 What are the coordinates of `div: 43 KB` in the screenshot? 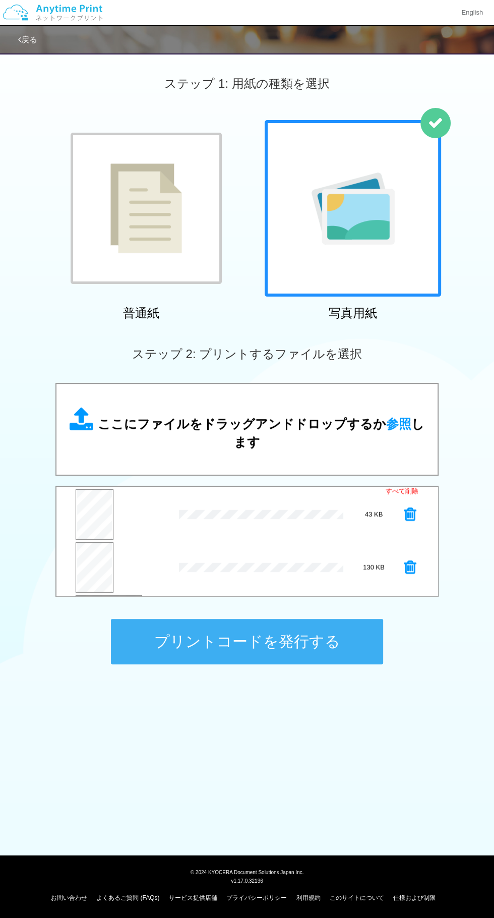 It's located at (374, 514).